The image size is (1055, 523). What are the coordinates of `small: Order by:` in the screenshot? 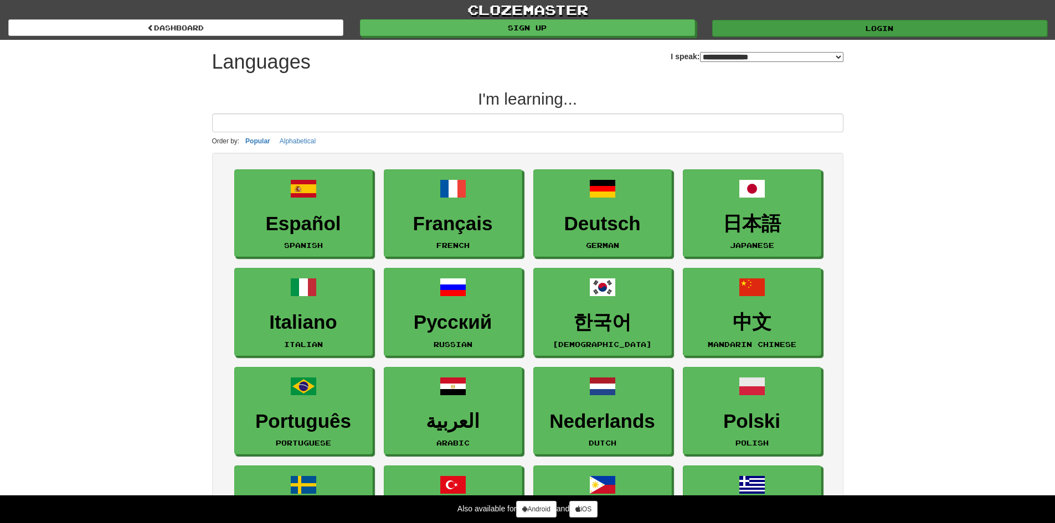 It's located at (226, 141).